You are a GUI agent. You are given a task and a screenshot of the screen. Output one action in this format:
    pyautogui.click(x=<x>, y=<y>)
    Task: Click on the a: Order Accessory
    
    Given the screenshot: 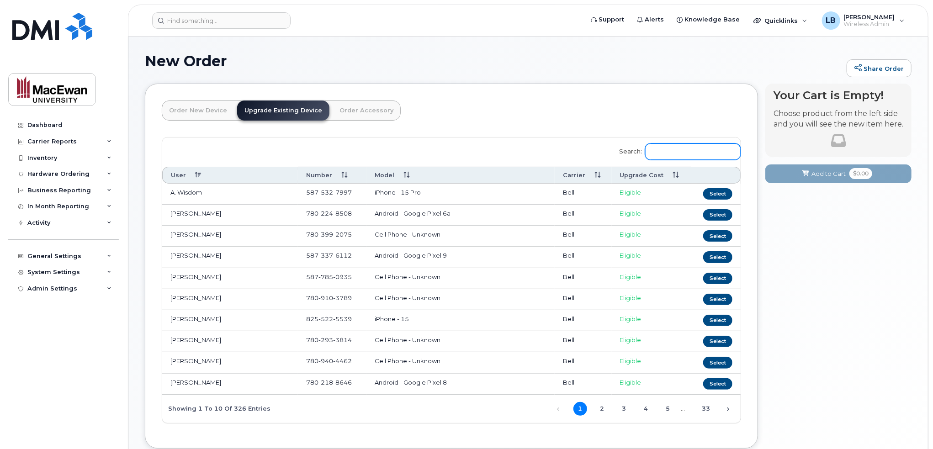 What is the action you would take?
    pyautogui.click(x=366, y=111)
    